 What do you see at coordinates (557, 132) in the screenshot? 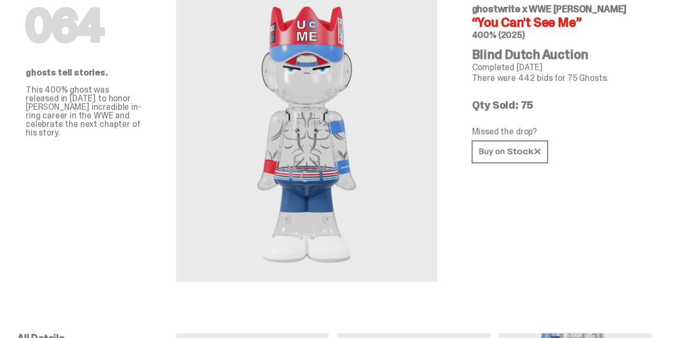
I see `p: Missed the drop?` at bounding box center [557, 132].